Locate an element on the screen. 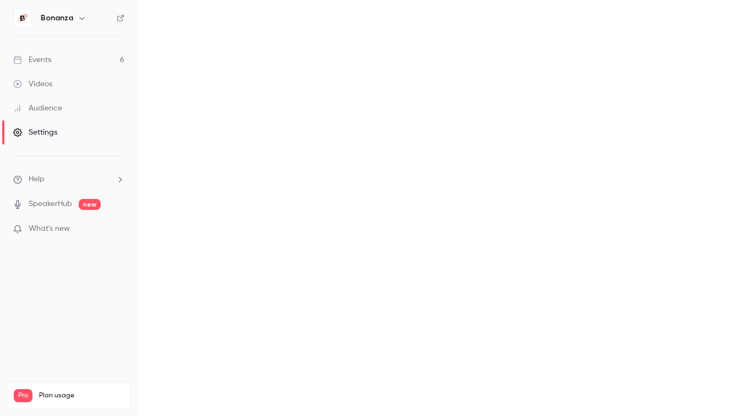  div: Events is located at coordinates (32, 60).